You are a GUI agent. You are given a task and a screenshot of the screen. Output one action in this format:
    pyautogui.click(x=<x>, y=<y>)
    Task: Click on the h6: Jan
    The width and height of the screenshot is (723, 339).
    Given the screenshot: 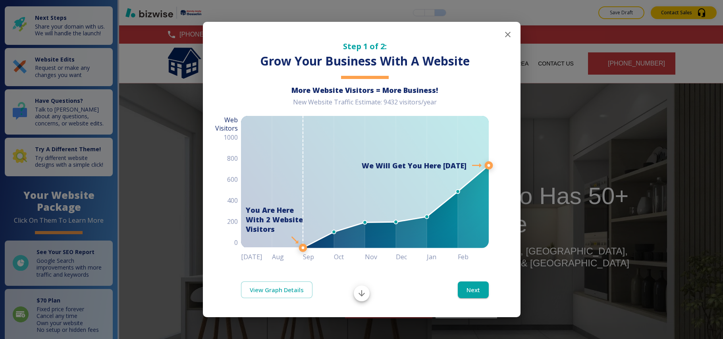 What is the action you would take?
    pyautogui.click(x=442, y=257)
    